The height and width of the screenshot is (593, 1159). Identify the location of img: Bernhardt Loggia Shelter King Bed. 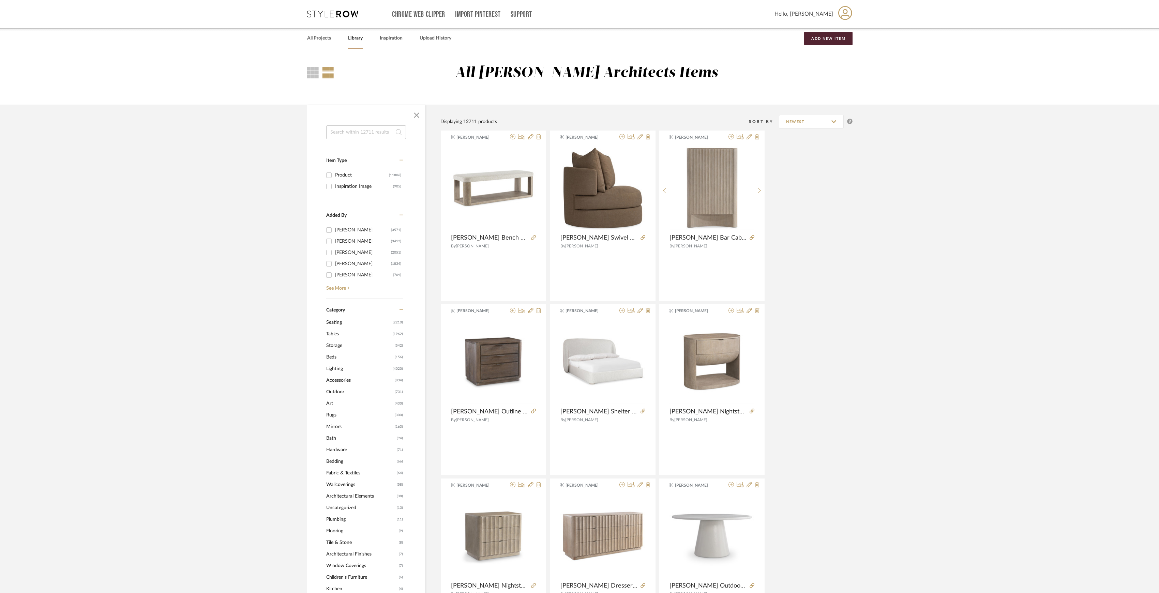
(603, 361).